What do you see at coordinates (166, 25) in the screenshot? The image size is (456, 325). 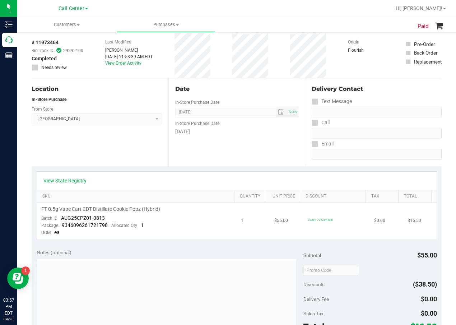 I see `span: Purchases` at bounding box center [166, 25].